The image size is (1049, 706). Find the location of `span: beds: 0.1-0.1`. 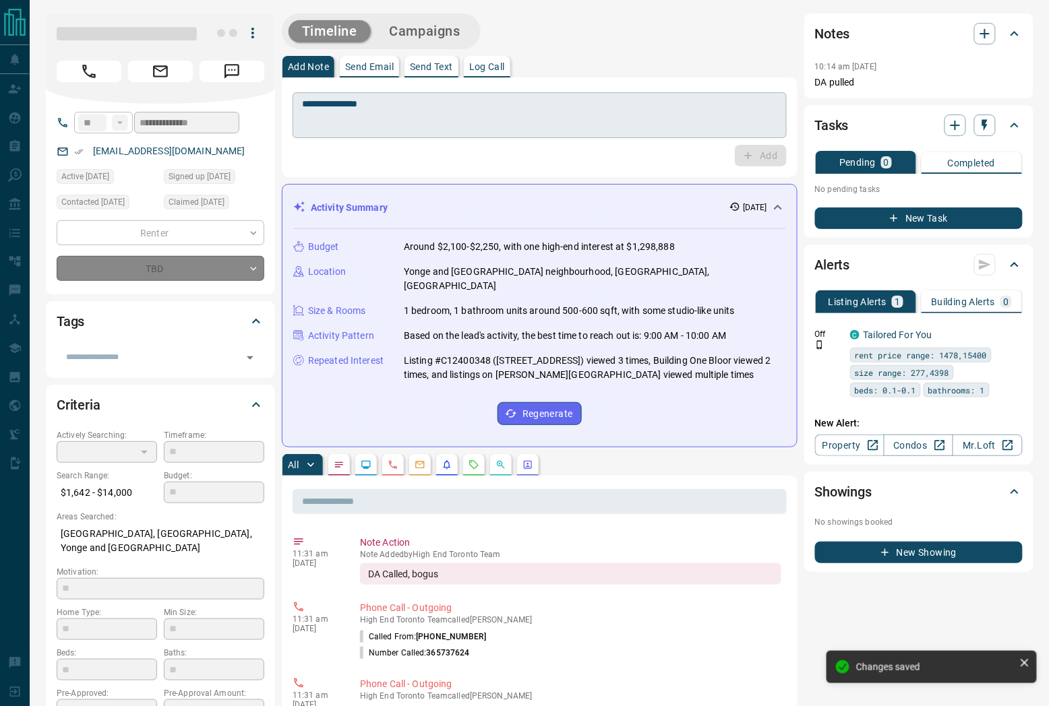

span: beds: 0.1-0.1 is located at coordinates (885, 390).